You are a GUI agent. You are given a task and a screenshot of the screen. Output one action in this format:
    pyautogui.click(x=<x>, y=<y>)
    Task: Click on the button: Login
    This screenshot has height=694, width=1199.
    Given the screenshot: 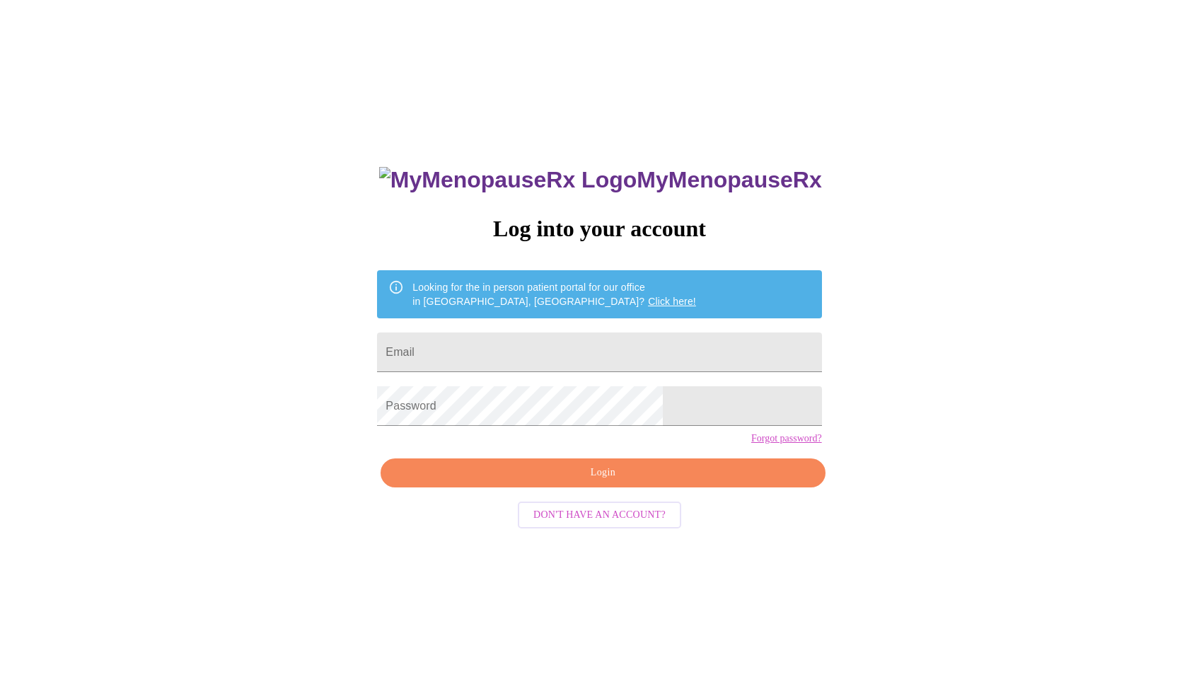 What is the action you would take?
    pyautogui.click(x=603, y=473)
    